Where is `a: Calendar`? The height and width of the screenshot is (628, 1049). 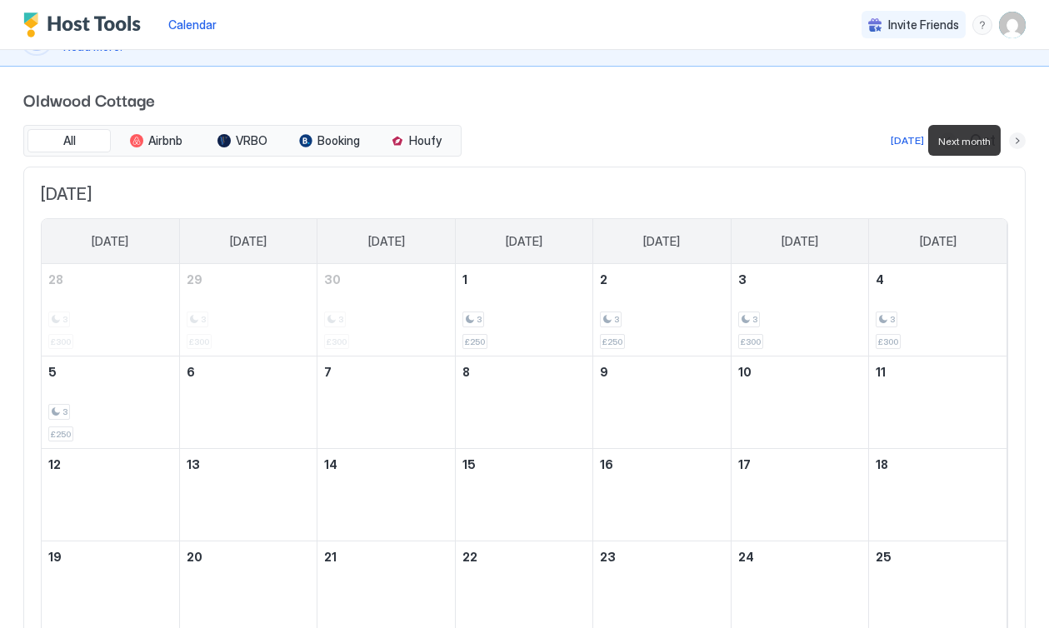 a: Calendar is located at coordinates (192, 24).